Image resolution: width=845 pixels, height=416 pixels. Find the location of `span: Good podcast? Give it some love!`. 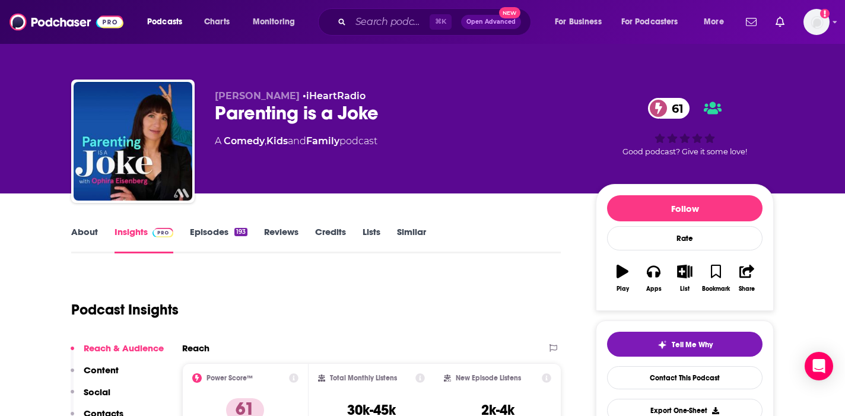

span: Good podcast? Give it some love! is located at coordinates (684, 151).